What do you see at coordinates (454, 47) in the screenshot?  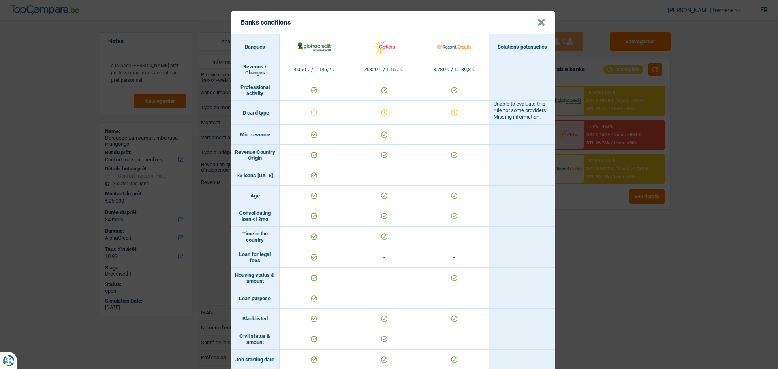 I see `img: Record Credits` at bounding box center [454, 47].